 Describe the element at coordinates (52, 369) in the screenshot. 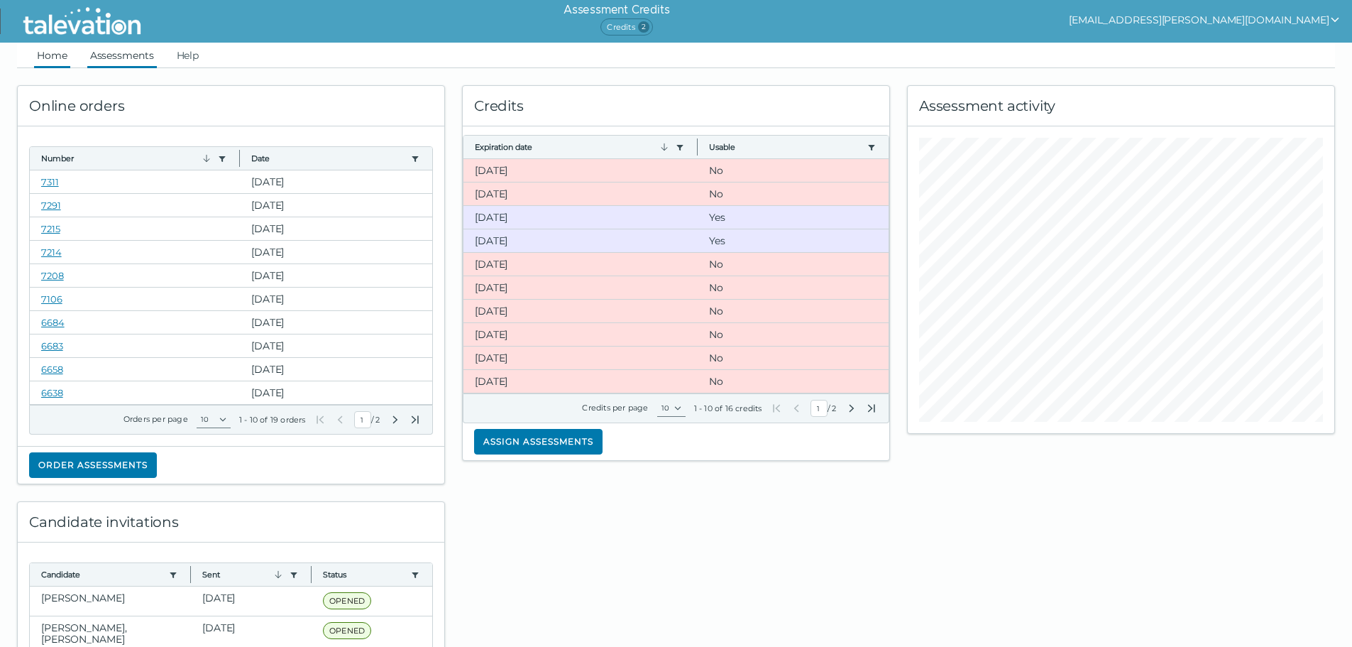

I see `a: 6658` at that location.